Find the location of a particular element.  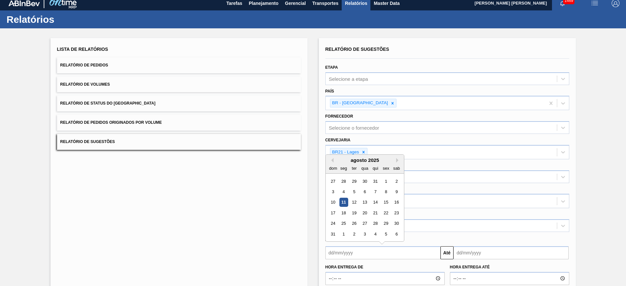

label: País is located at coordinates (330, 91).